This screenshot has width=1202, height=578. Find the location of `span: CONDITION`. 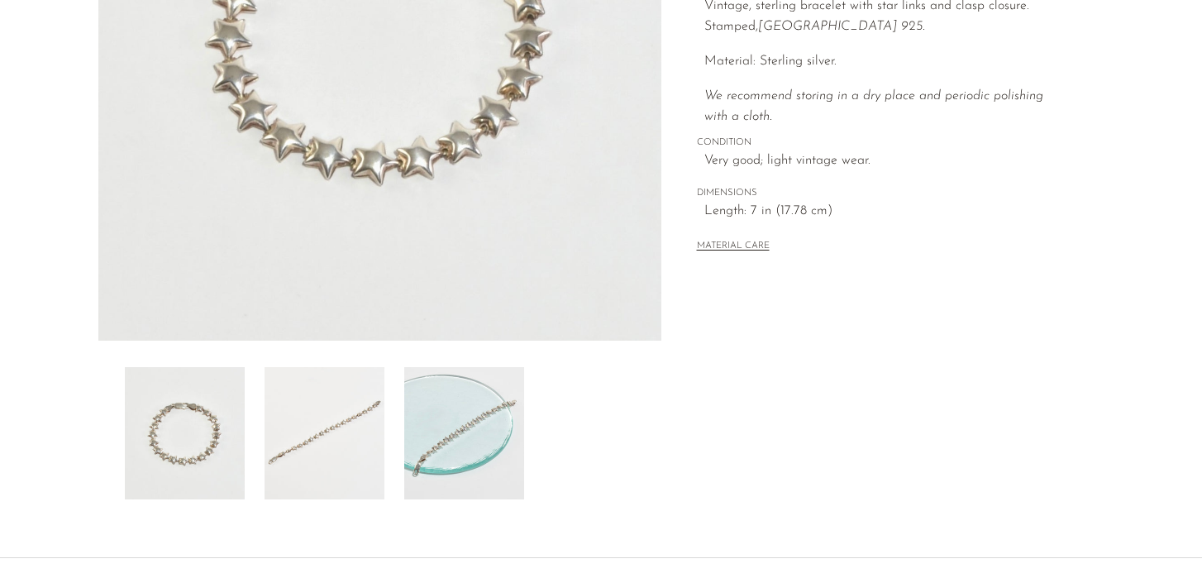

span: CONDITION is located at coordinates (883, 143).